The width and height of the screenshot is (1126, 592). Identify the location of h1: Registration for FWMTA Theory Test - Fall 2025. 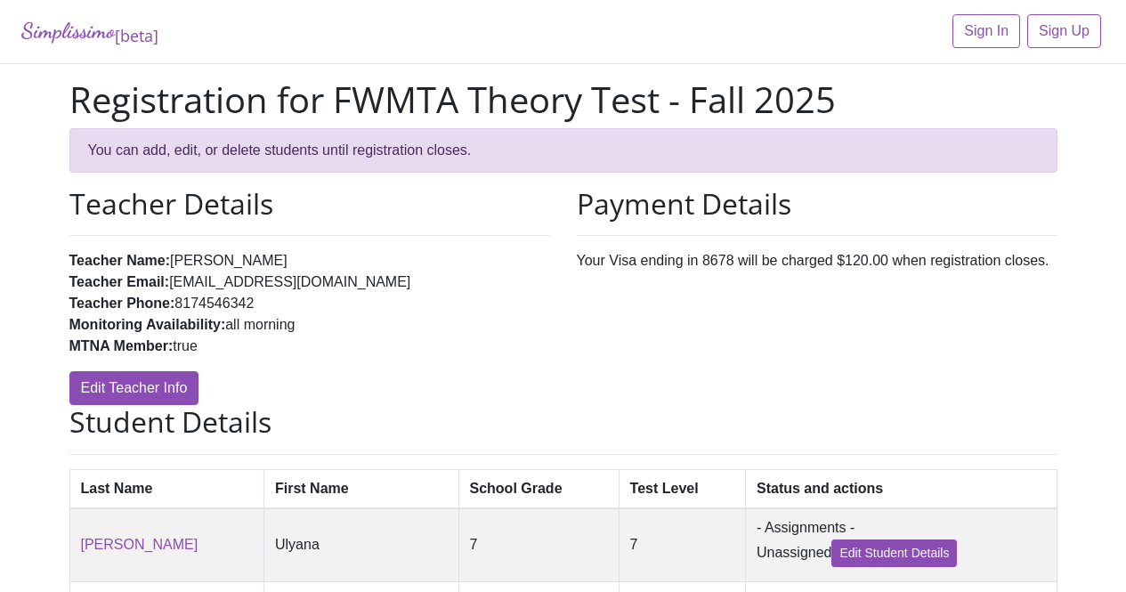
(563, 100).